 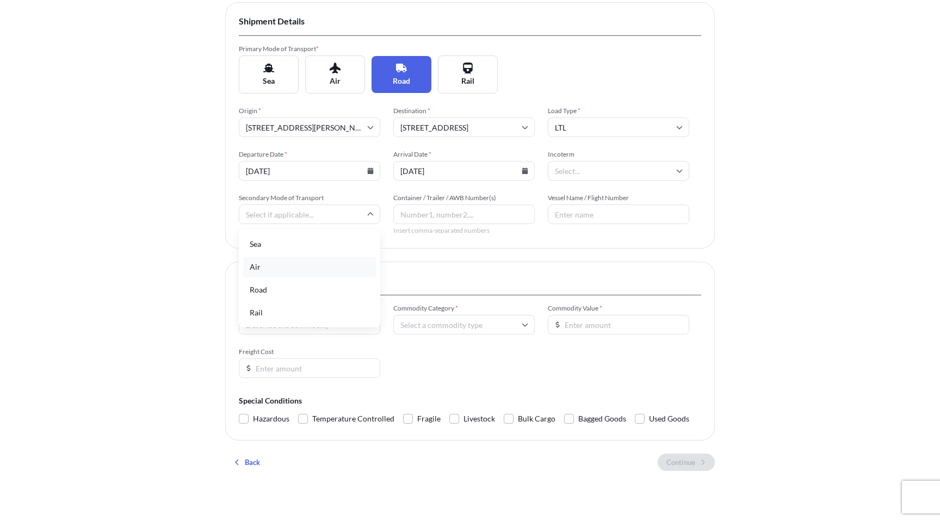 I want to click on input: Enter name, so click(x=618, y=214).